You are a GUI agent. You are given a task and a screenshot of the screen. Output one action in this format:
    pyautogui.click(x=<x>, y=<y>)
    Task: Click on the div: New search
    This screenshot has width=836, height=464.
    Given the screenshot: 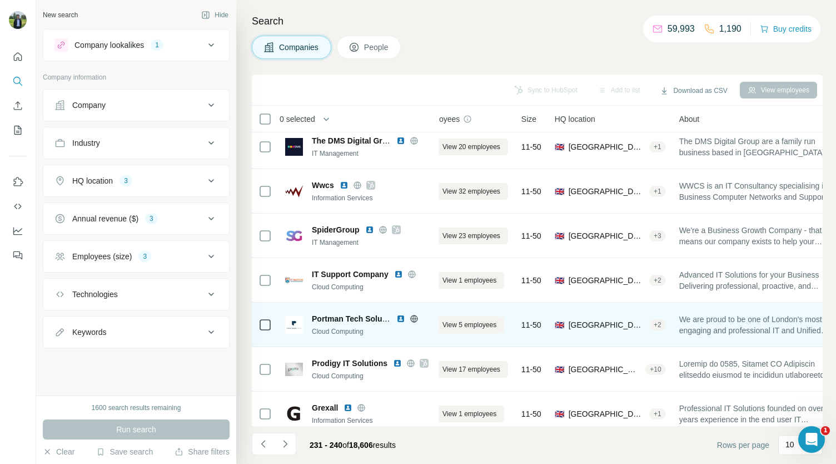 What is the action you would take?
    pyautogui.click(x=60, y=15)
    